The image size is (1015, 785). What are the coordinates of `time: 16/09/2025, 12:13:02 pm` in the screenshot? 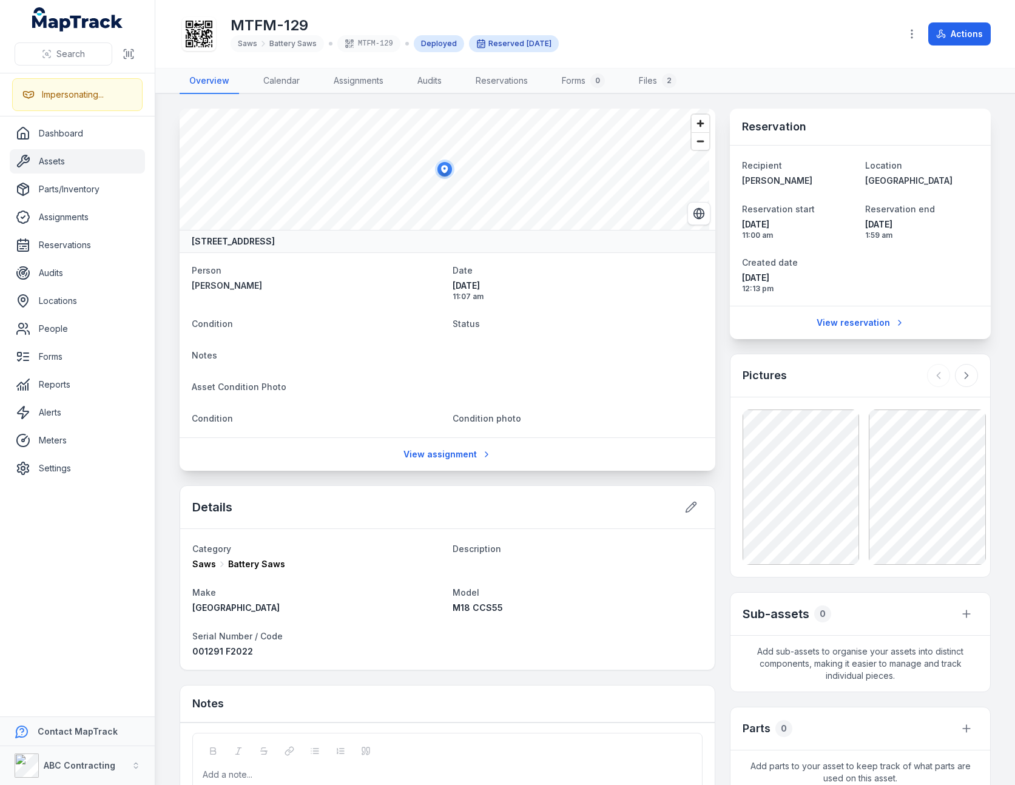 It's located at (798, 283).